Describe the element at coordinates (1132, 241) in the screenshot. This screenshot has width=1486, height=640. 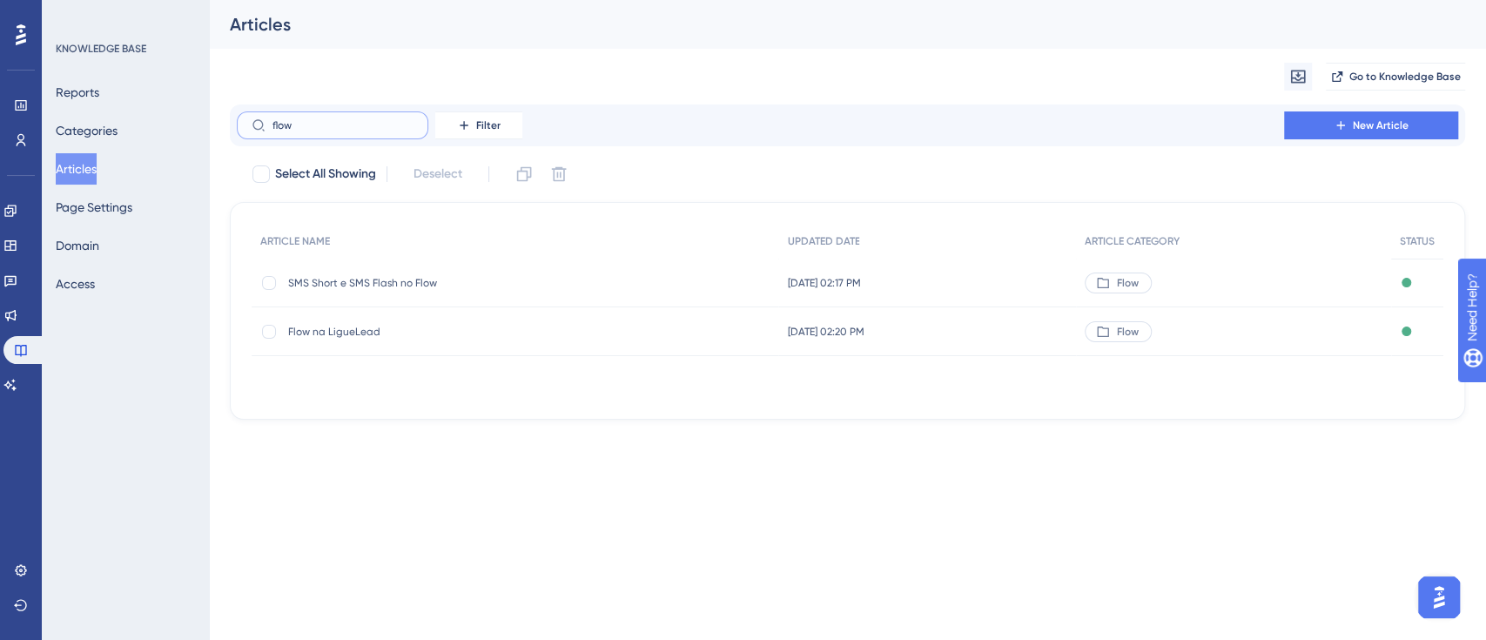
I see `span: ARTICLE CATEGORY` at that location.